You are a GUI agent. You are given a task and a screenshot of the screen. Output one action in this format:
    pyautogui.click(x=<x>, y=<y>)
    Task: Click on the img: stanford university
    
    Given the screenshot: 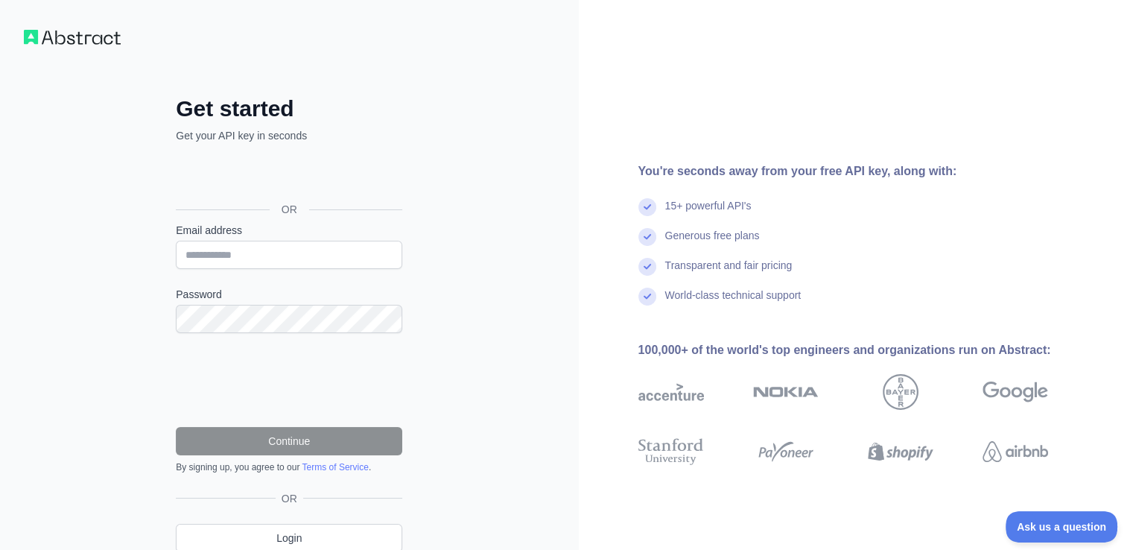 What is the action you would take?
    pyautogui.click(x=671, y=451)
    